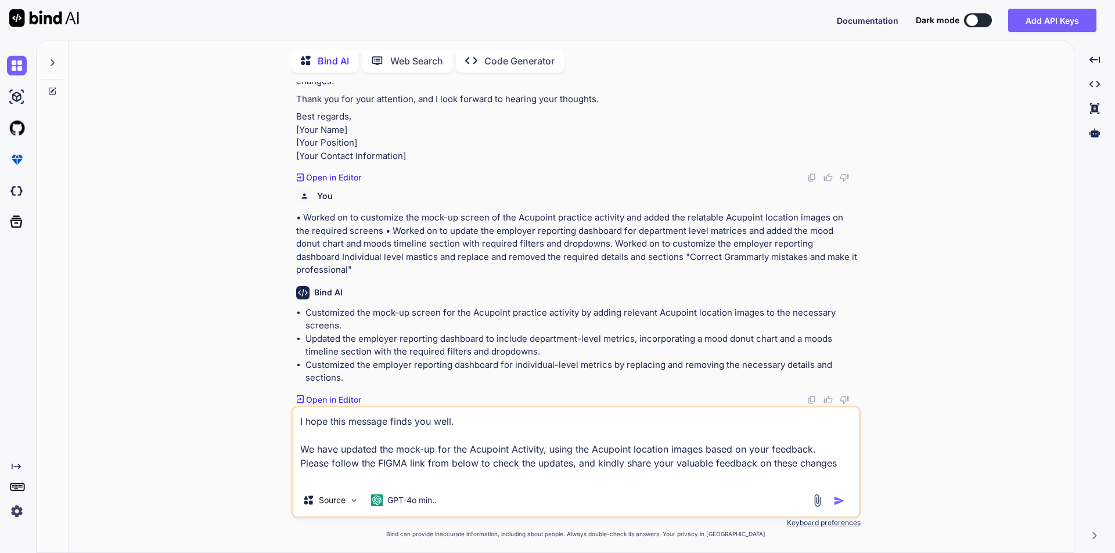 Image resolution: width=1115 pixels, height=553 pixels. I want to click on p: Bind AI, so click(333, 61).